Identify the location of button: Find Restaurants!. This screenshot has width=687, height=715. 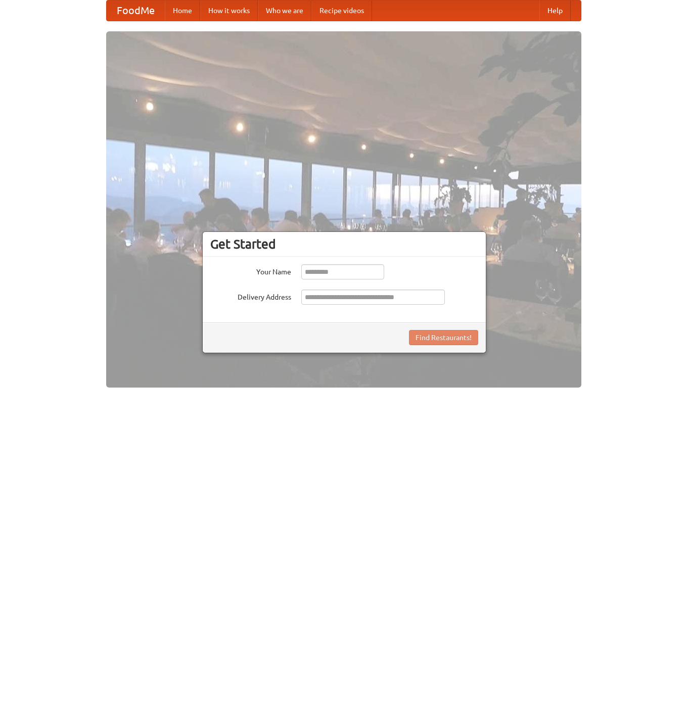
(443, 338).